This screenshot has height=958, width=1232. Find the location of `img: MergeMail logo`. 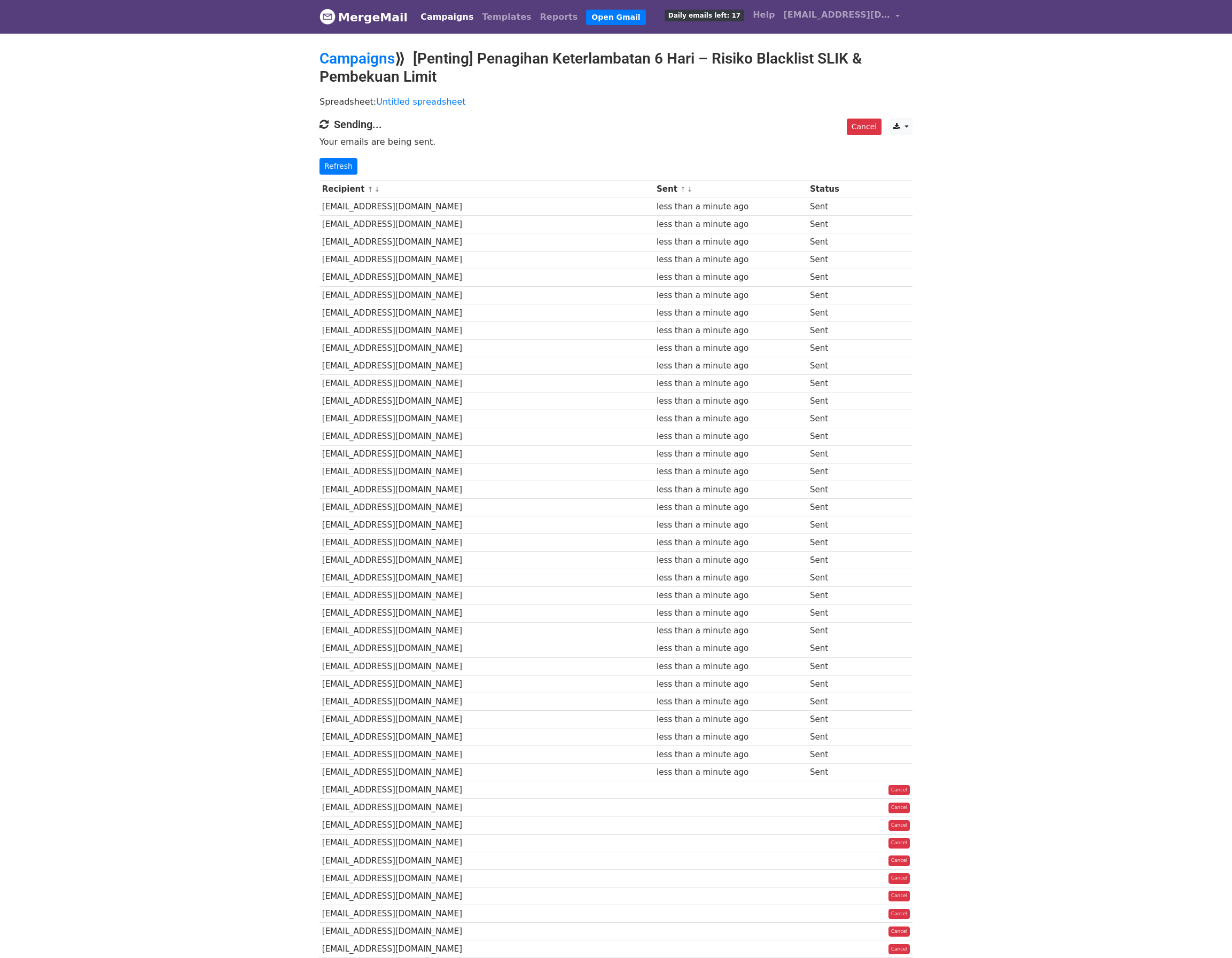

img: MergeMail logo is located at coordinates (328, 16).